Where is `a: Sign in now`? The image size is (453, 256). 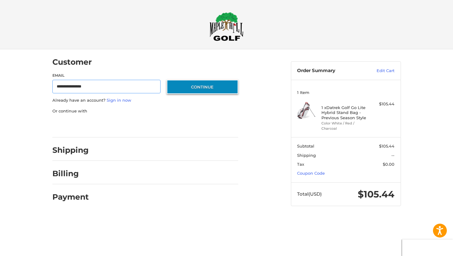
a: Sign in now is located at coordinates (119, 100).